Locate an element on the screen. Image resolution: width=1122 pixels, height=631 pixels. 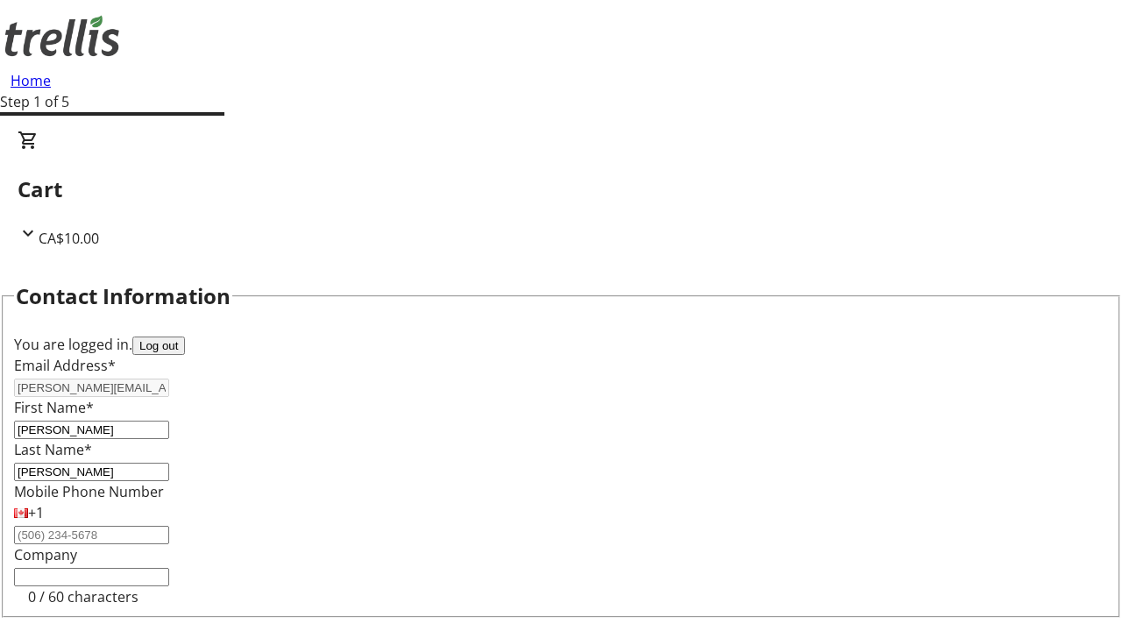
div: You are logged in. is located at coordinates (561, 345).